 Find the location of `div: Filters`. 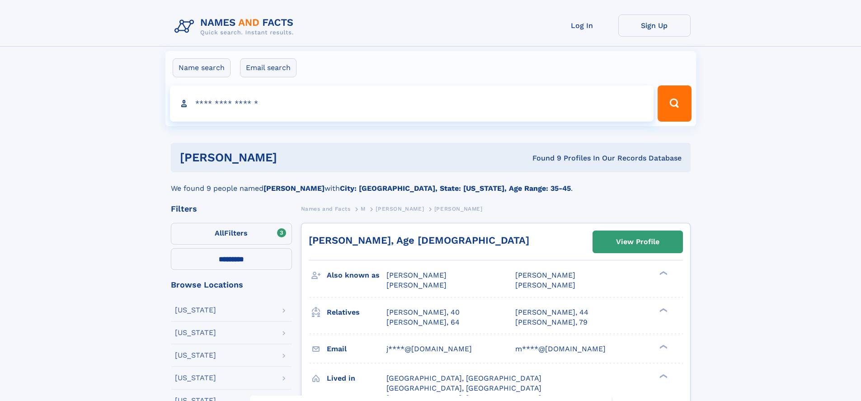

div: Filters is located at coordinates (231, 209).